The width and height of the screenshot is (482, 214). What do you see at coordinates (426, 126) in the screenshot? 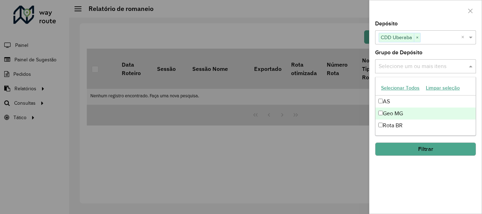
I see `div: Rota BR` at bounding box center [426, 126].